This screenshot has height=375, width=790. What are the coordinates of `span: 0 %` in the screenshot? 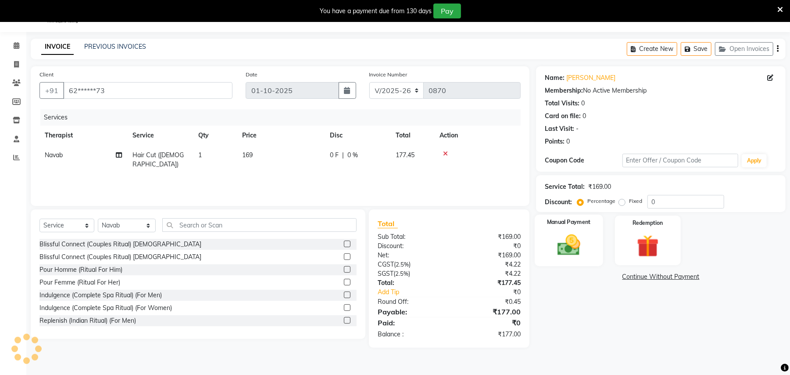 It's located at (353, 155).